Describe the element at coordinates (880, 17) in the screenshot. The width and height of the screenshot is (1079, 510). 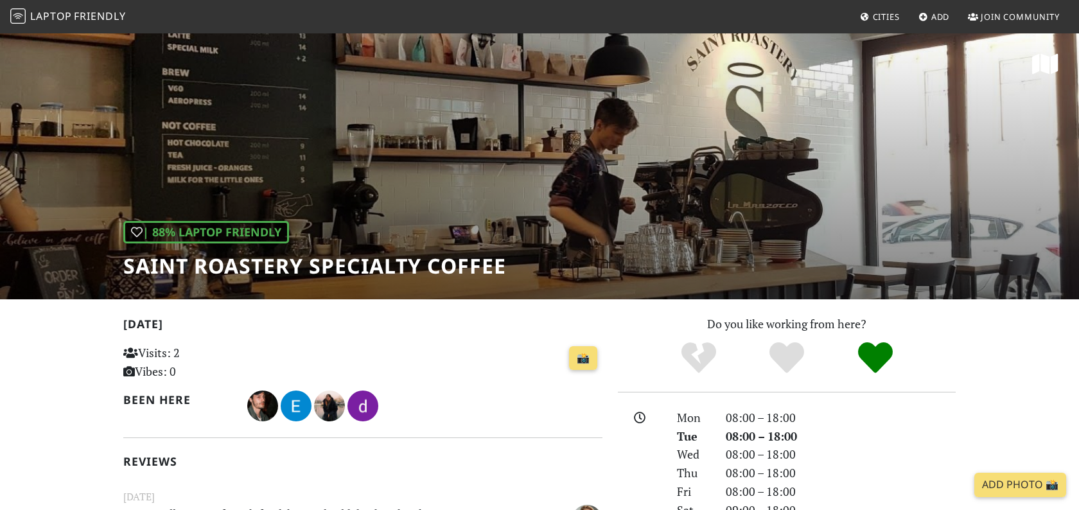
I see `a: Cities` at that location.